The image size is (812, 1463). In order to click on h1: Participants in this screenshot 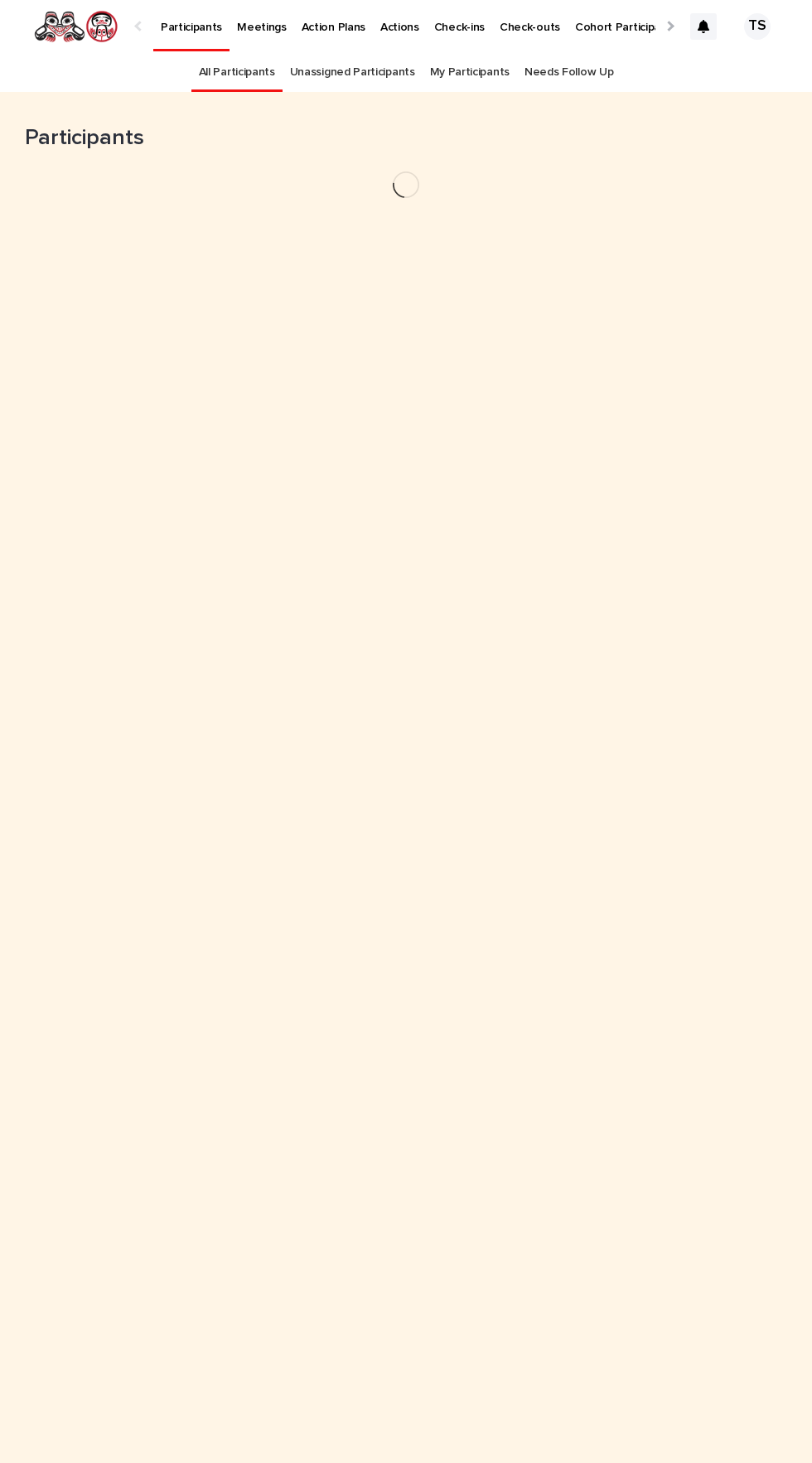, I will do `click(406, 139)`.